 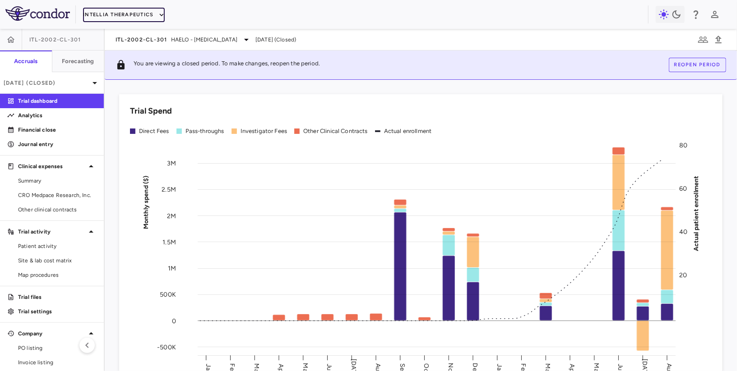 I want to click on span: CRO Medpace Research, Inc., so click(x=57, y=195).